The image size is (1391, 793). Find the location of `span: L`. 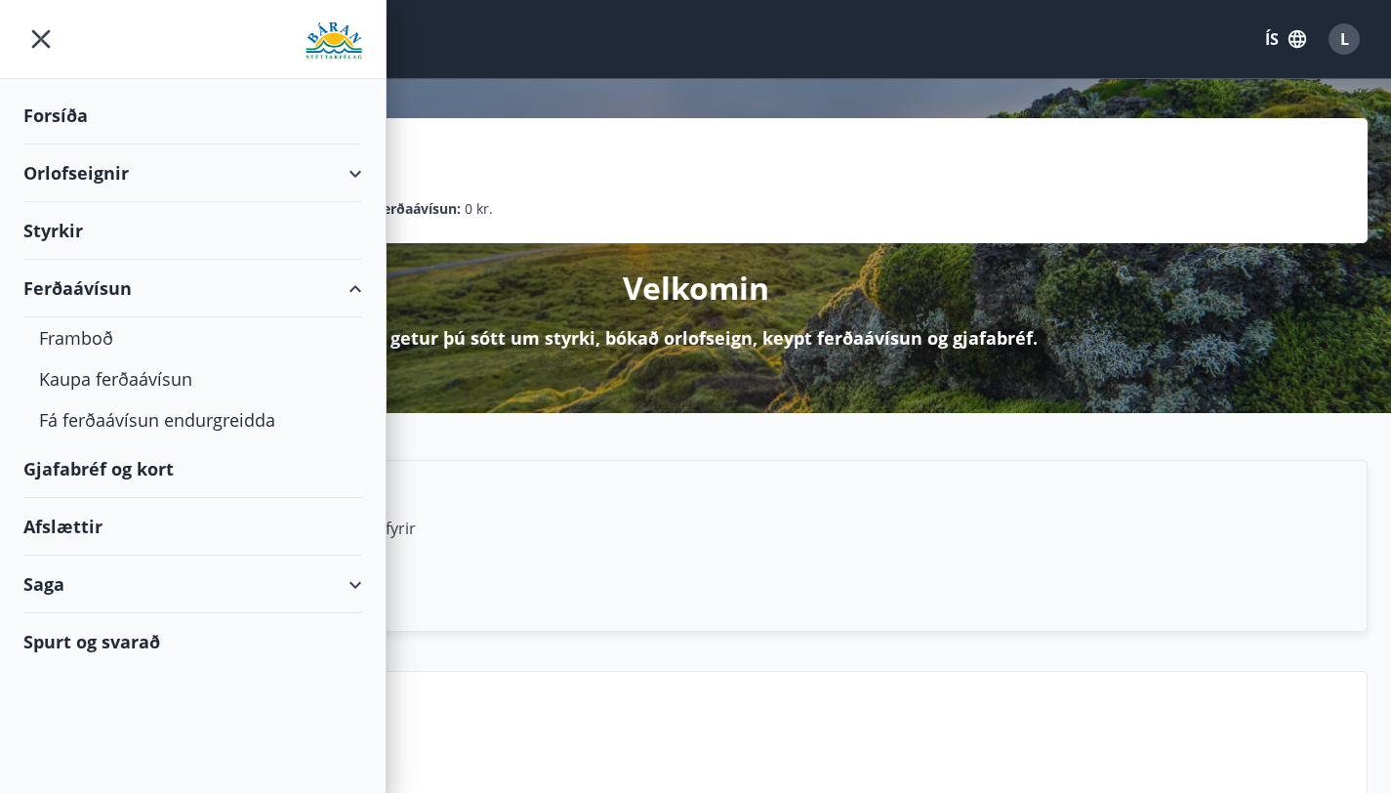

span: L is located at coordinates (1344, 39).